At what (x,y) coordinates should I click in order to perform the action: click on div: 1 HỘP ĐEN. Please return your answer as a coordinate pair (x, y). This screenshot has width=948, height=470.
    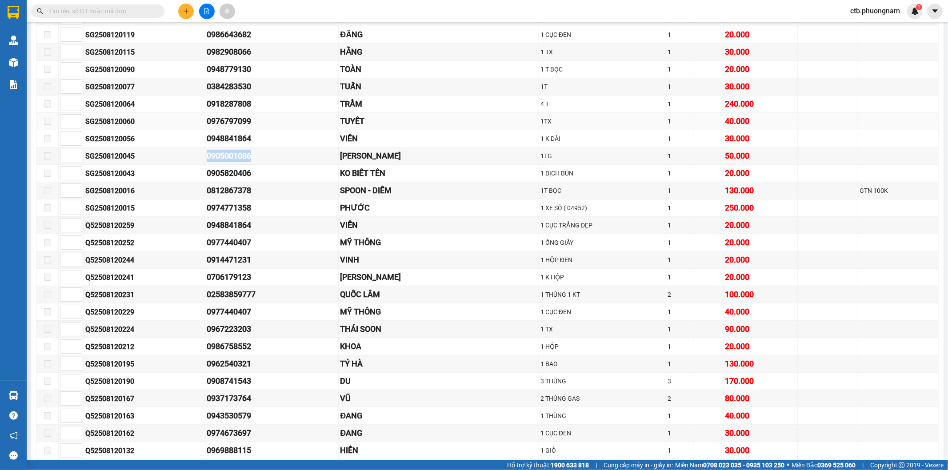
    Looking at the image, I should click on (602, 260).